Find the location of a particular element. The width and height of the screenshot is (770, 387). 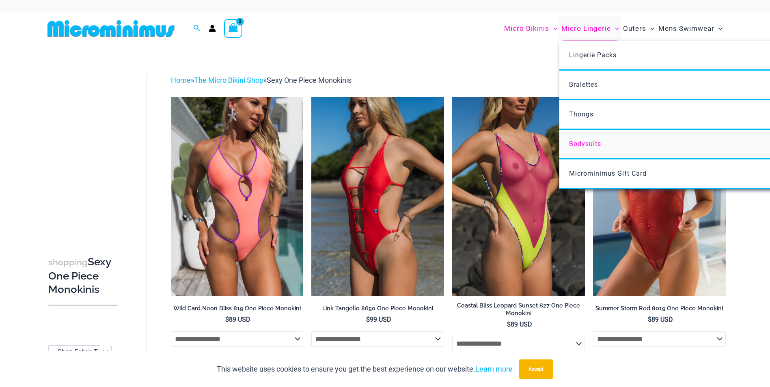

a: Wild Card Neon Bliss 819 One Piece 04Wild Card Neon Bliss 819 One Piece 05Wild Card Neon Bliss 81... is located at coordinates (237, 196).